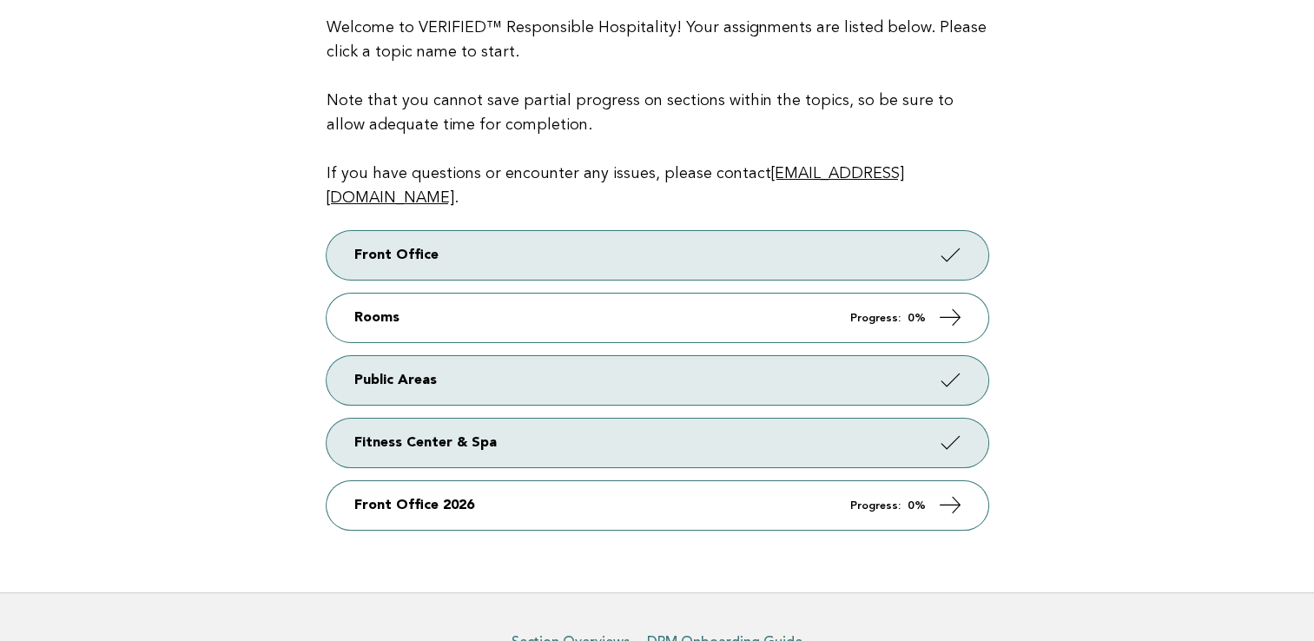  Describe the element at coordinates (658, 113) in the screenshot. I see `p: Welcome to VERIFIED™ Responsible Hospitality! Your assignments are listed below. Please click a t...` at that location.